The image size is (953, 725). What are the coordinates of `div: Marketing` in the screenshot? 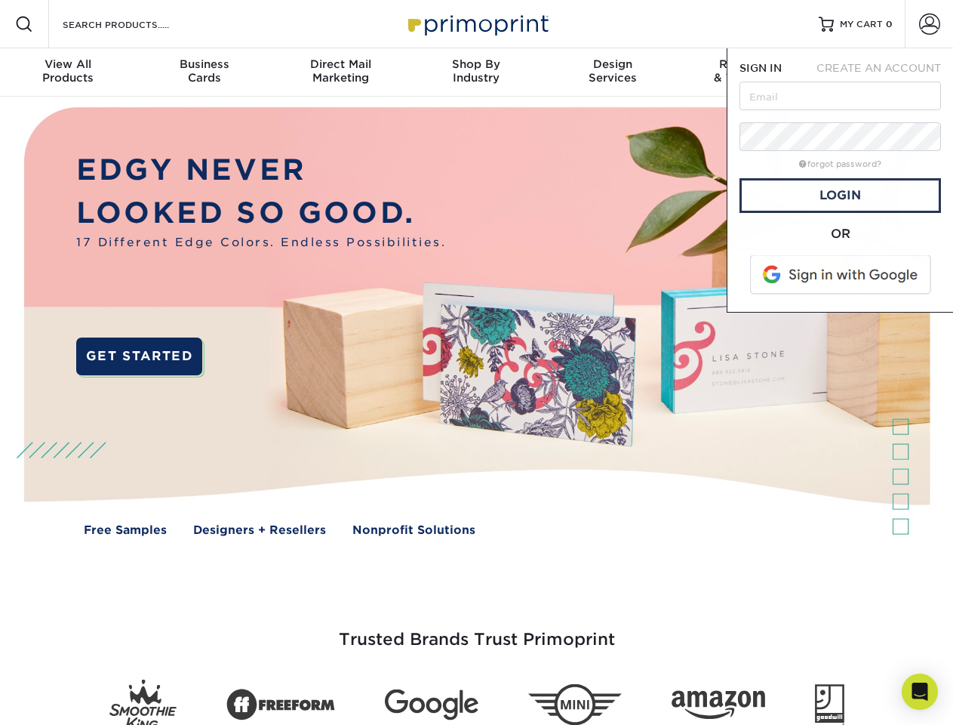 It's located at (340, 71).